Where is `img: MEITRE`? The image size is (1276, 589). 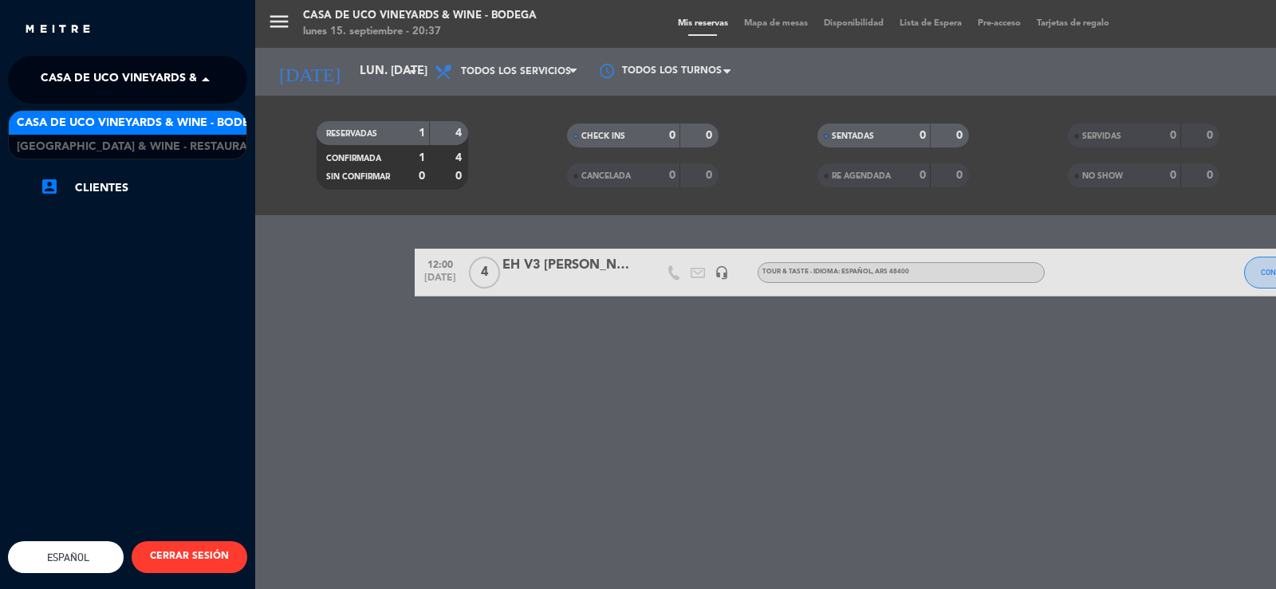
img: MEITRE is located at coordinates (57, 29).